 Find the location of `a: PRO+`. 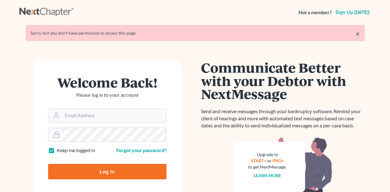

a: PRO+ is located at coordinates (278, 160).